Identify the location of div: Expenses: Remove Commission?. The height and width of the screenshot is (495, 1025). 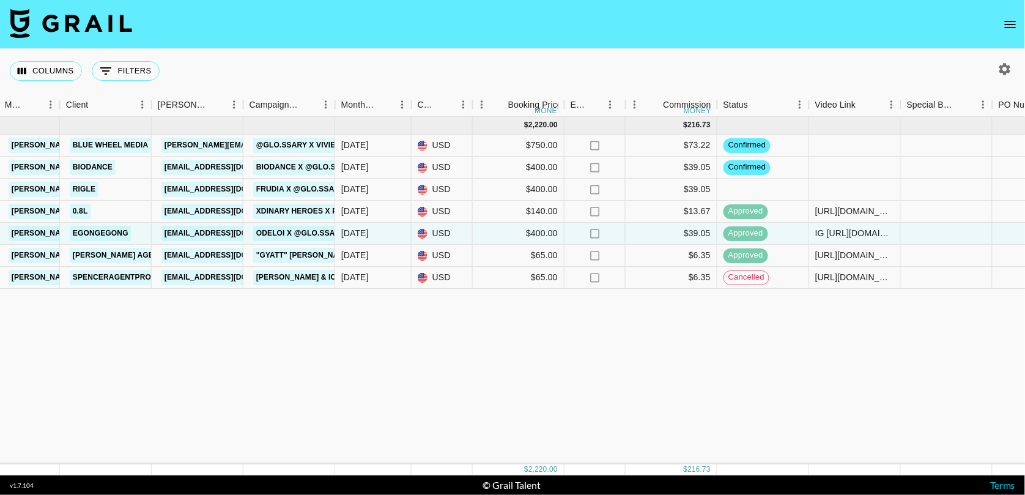
(579, 105).